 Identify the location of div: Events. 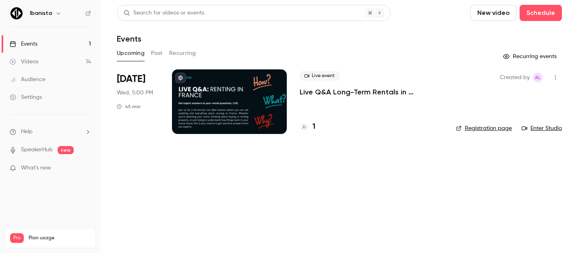
(23, 44).